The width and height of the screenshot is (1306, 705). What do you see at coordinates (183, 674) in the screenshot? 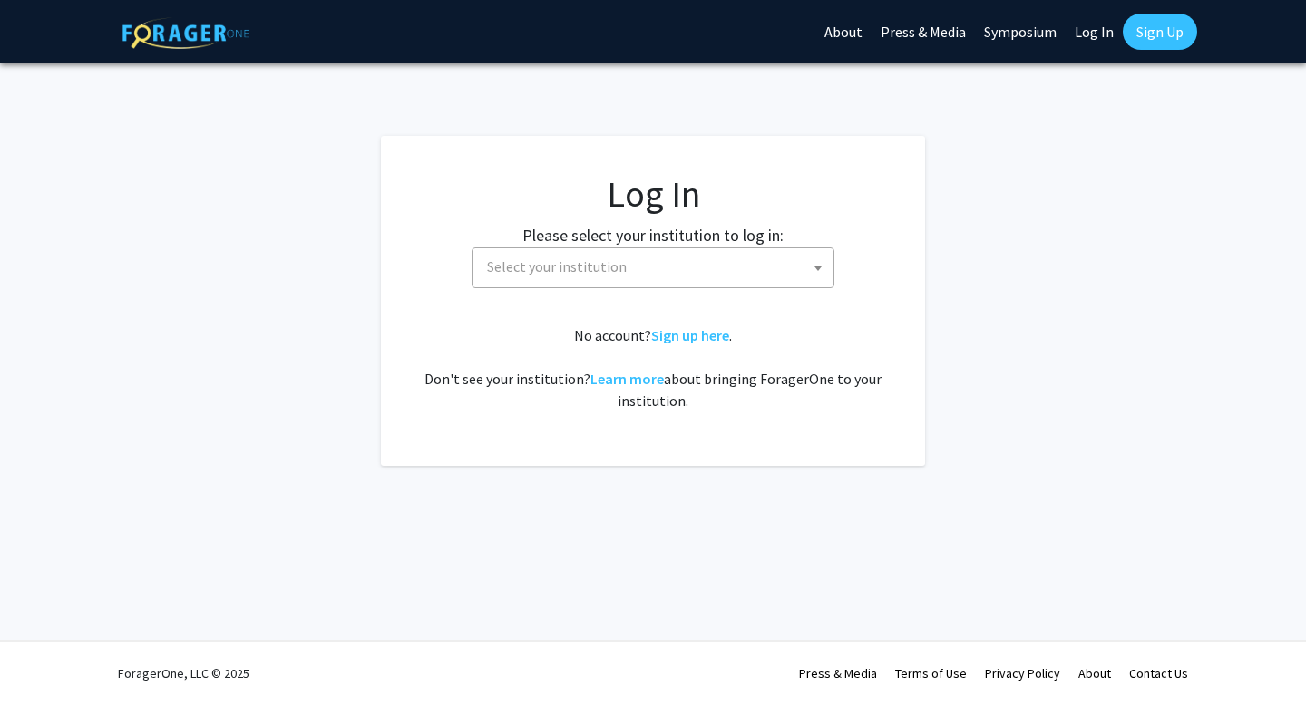
I see `div: ForagerOne, LLC © 2025` at bounding box center [183, 674].